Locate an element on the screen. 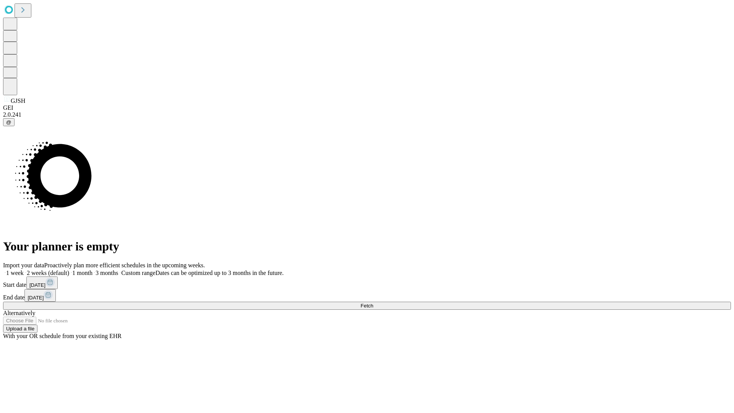 The image size is (734, 413). span: Custom range is located at coordinates (138, 272).